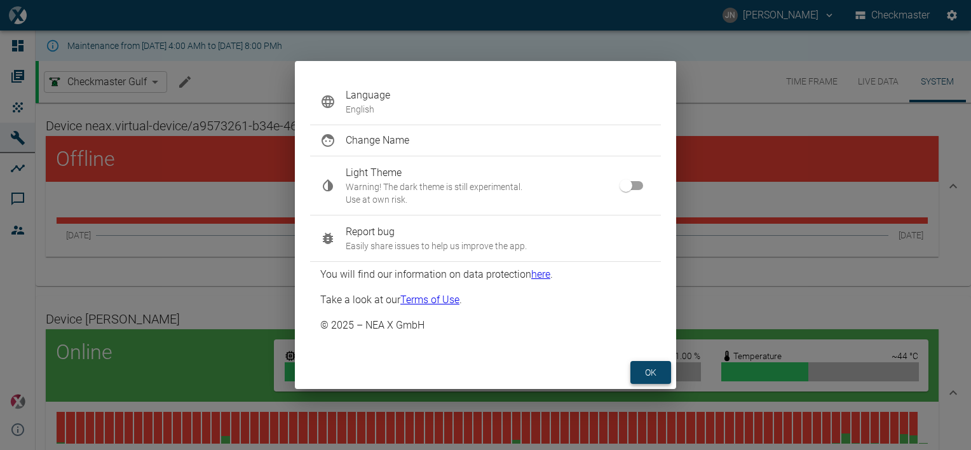 Image resolution: width=971 pixels, height=450 pixels. I want to click on span: Light Theme, so click(488, 173).